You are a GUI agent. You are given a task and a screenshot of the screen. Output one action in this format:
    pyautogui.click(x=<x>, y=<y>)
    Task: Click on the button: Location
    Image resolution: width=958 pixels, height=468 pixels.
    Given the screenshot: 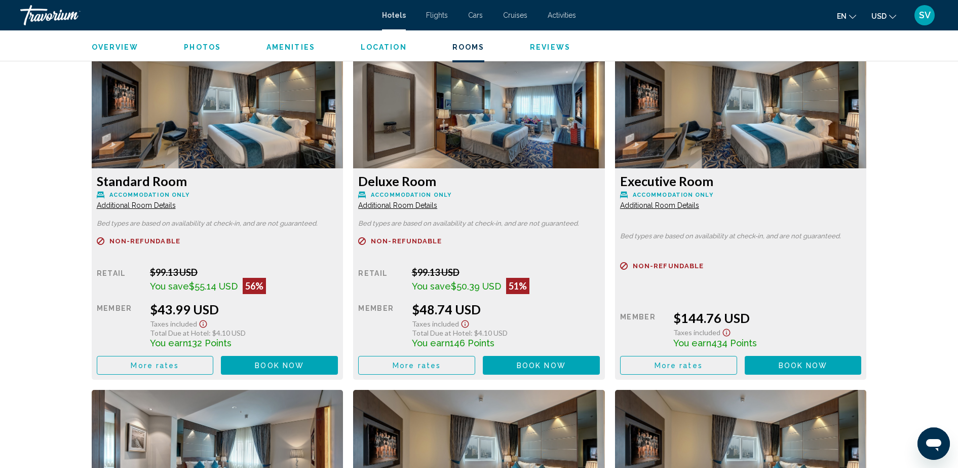 What is the action you would take?
    pyautogui.click(x=383, y=47)
    